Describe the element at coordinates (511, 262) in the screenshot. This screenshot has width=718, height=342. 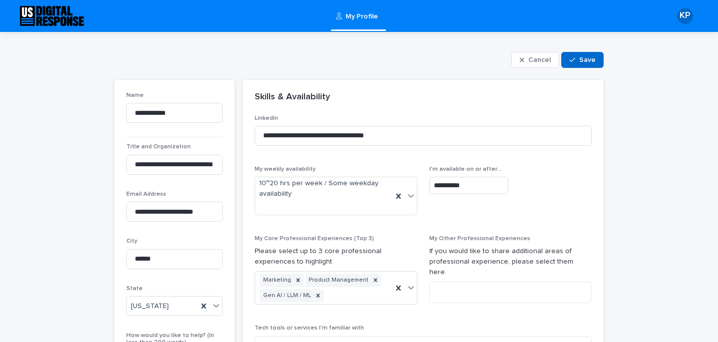
I see `p: If you would like to share additional areas of professional experience, please select them here.` at that location.